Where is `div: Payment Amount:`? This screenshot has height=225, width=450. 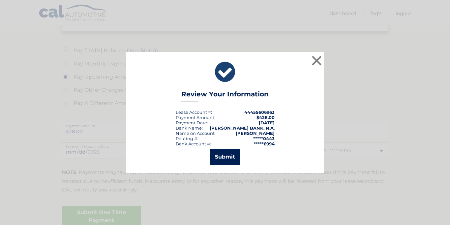
div: Payment Amount: is located at coordinates (195, 118).